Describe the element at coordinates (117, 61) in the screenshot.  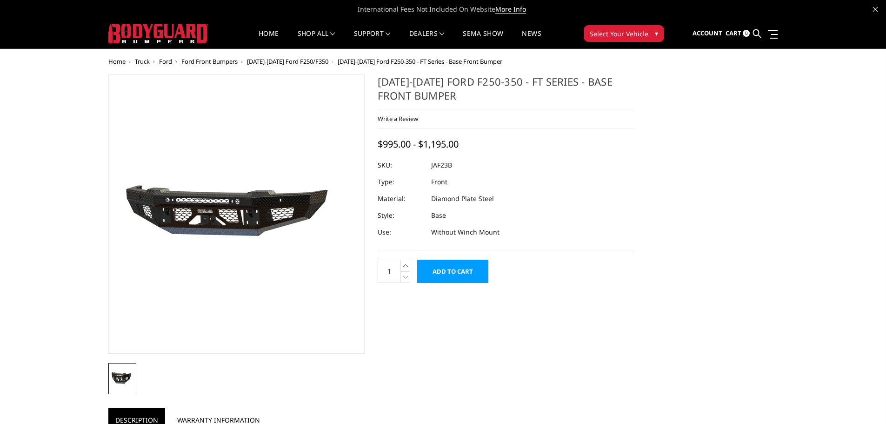
I see `span: Home` at that location.